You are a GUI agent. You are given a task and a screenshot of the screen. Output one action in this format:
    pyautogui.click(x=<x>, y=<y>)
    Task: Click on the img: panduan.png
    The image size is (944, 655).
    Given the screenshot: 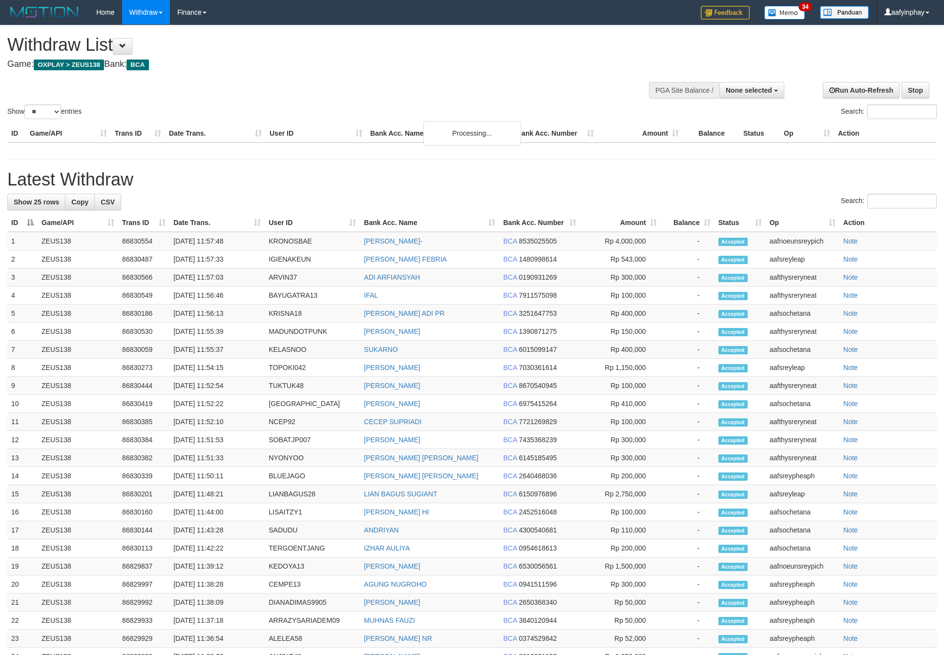 What is the action you would take?
    pyautogui.click(x=844, y=12)
    